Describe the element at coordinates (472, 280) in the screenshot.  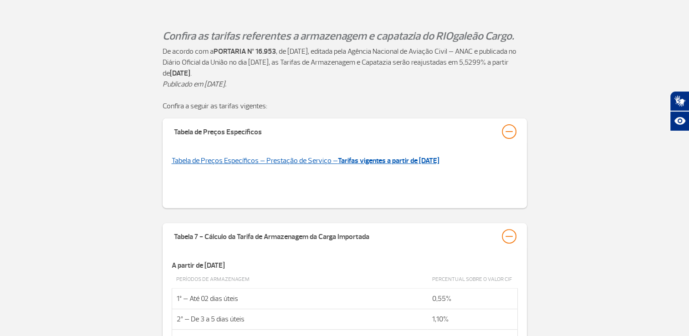
I see `td: Percentual sobre o valor CIF` at that location.